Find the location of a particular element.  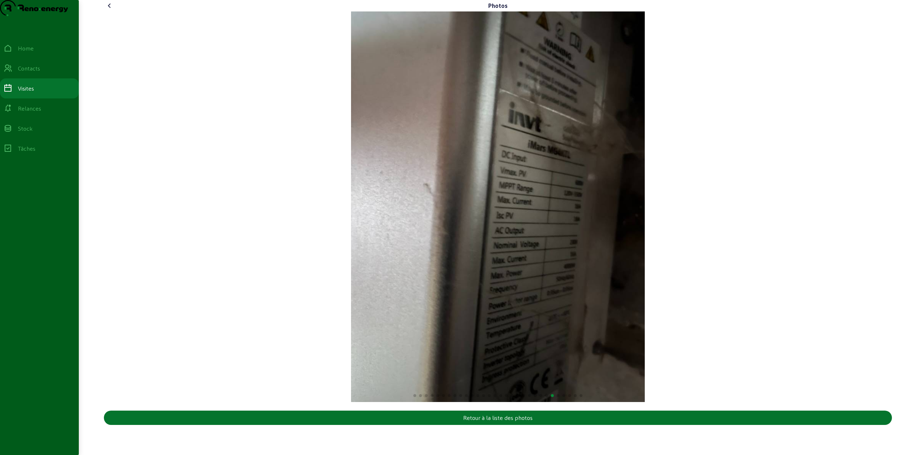

img: C0C73AAB-57C0-4876-AA93-156481E2B8CF_1_105_c.jpeg is located at coordinates (498, 207).